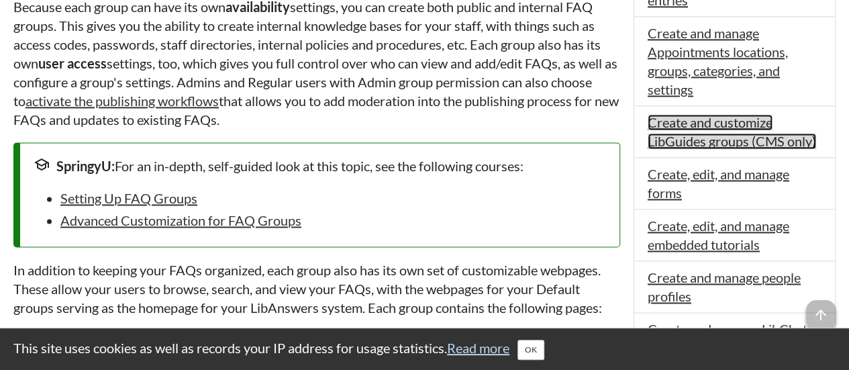  I want to click on a: activate the publishing workflows, so click(122, 101).